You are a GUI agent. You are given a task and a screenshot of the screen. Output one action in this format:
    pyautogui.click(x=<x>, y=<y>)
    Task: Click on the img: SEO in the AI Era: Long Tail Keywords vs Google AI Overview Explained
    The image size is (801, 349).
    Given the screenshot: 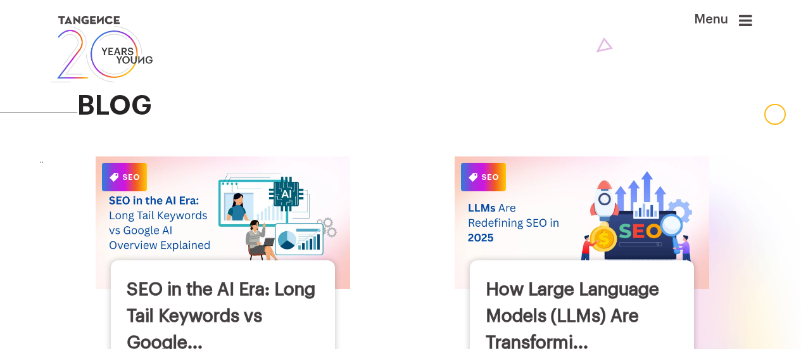 What is the action you would take?
    pyautogui.click(x=223, y=222)
    